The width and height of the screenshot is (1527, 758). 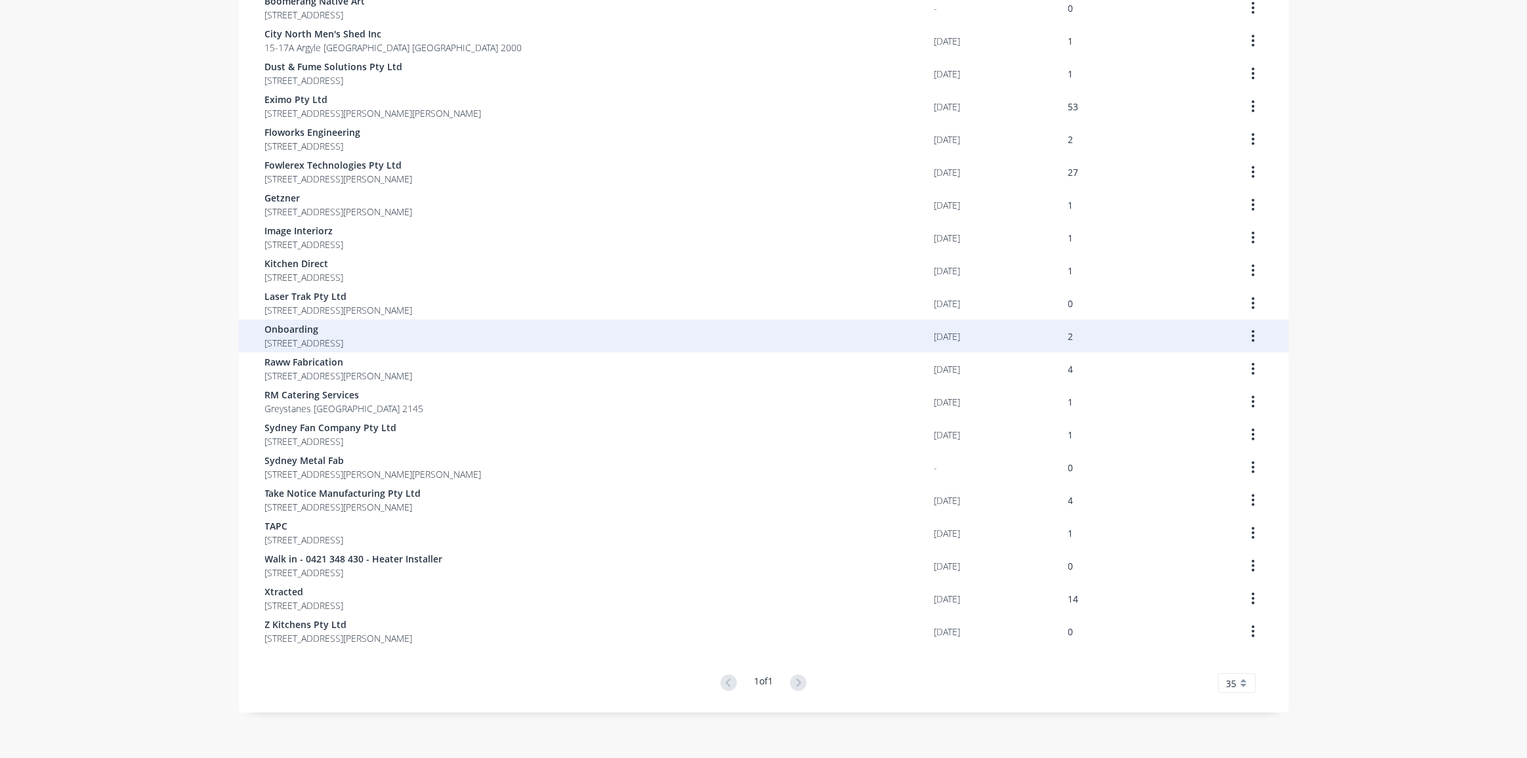 What do you see at coordinates (343, 493) in the screenshot?
I see `span: Take Notice Manufacturing Pty Ltd` at bounding box center [343, 493].